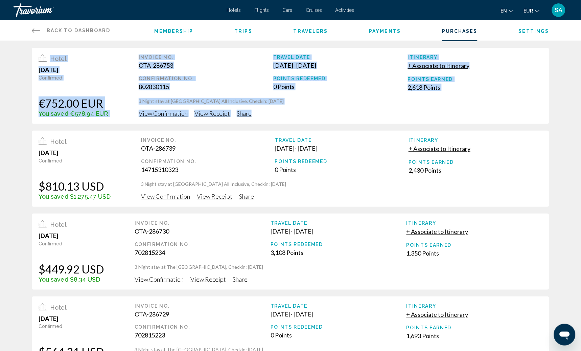 Image resolution: width=581 pixels, height=351 pixels. I want to click on a: Trips, so click(244, 31).